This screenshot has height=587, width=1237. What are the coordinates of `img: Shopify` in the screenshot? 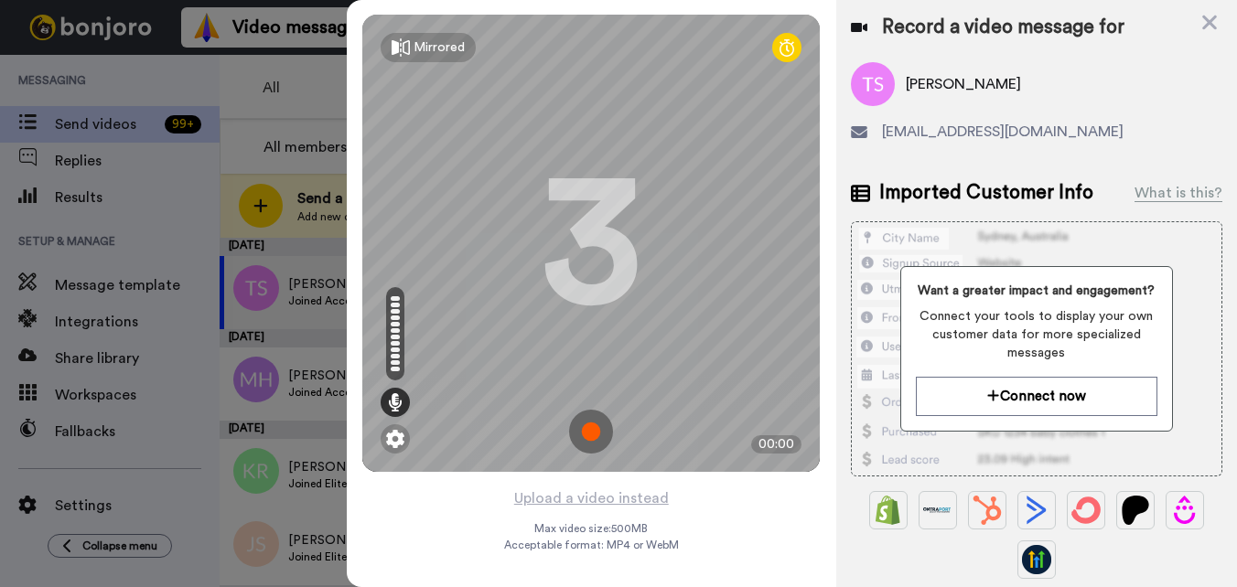 It's located at (888, 510).